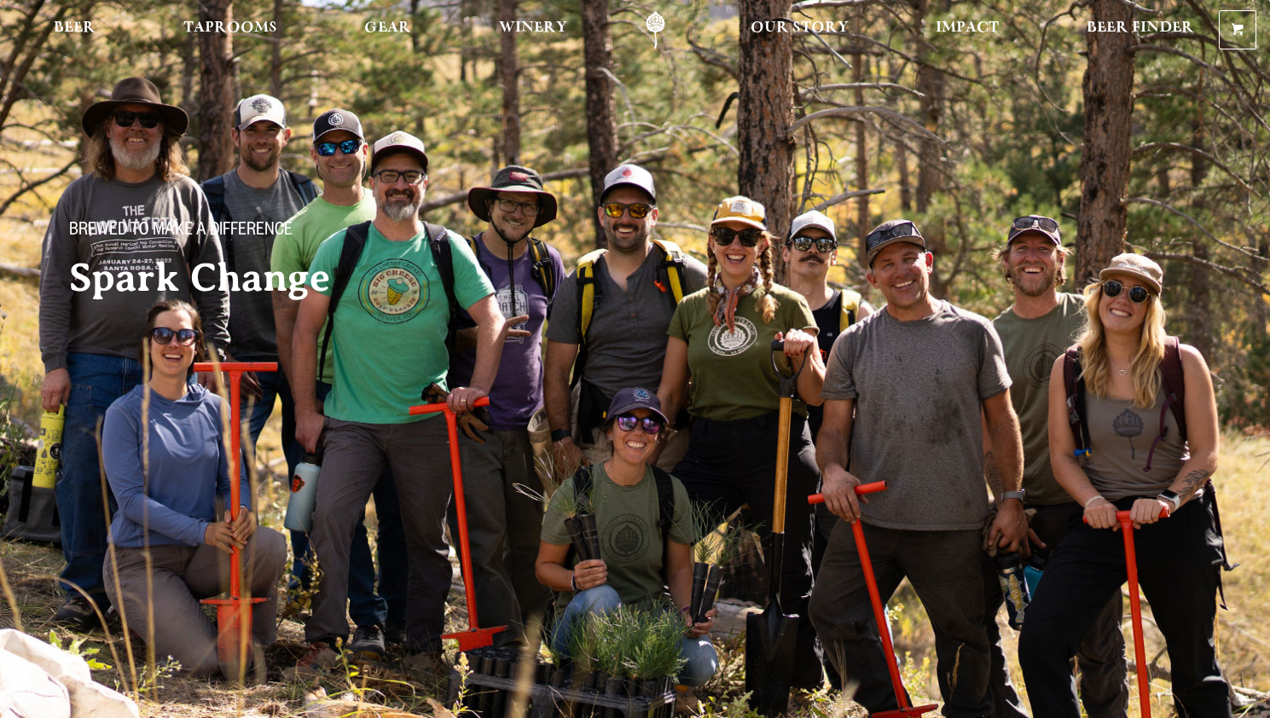 This screenshot has height=718, width=1270. Describe the element at coordinates (533, 30) in the screenshot. I see `a: Winery` at that location.